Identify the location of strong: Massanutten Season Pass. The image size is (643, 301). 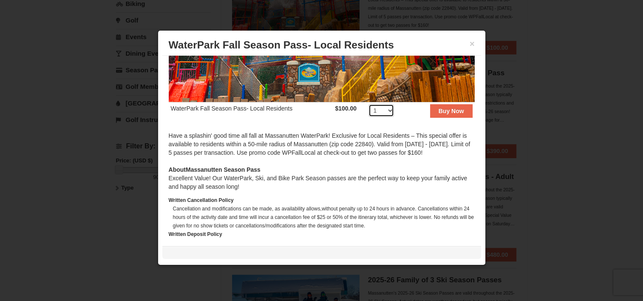
(215, 170).